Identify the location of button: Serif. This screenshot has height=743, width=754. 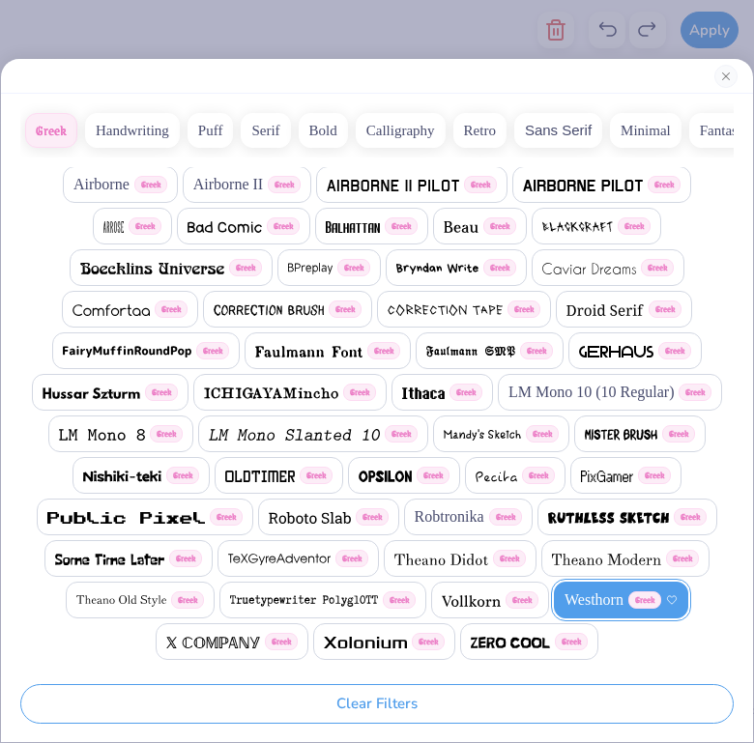
(265, 130).